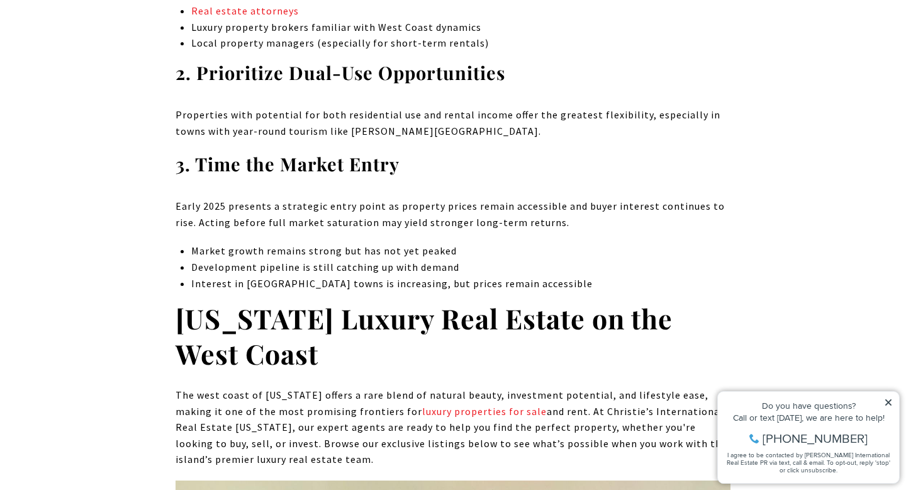 The width and height of the screenshot is (906, 490). What do you see at coordinates (245, 11) in the screenshot?
I see `a: Real estate attorneys - open in a new tab` at bounding box center [245, 11].